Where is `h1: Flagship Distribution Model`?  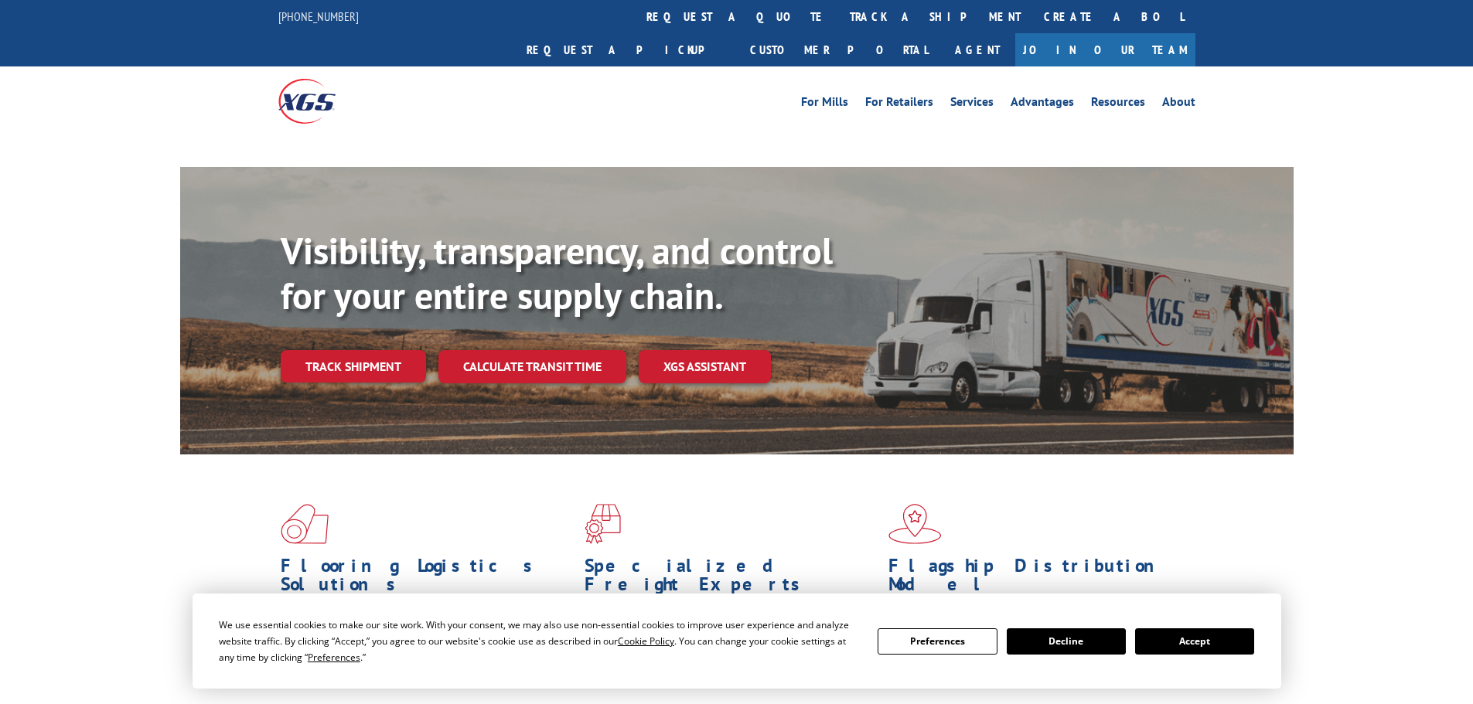 h1: Flagship Distribution Model is located at coordinates (1034, 579).